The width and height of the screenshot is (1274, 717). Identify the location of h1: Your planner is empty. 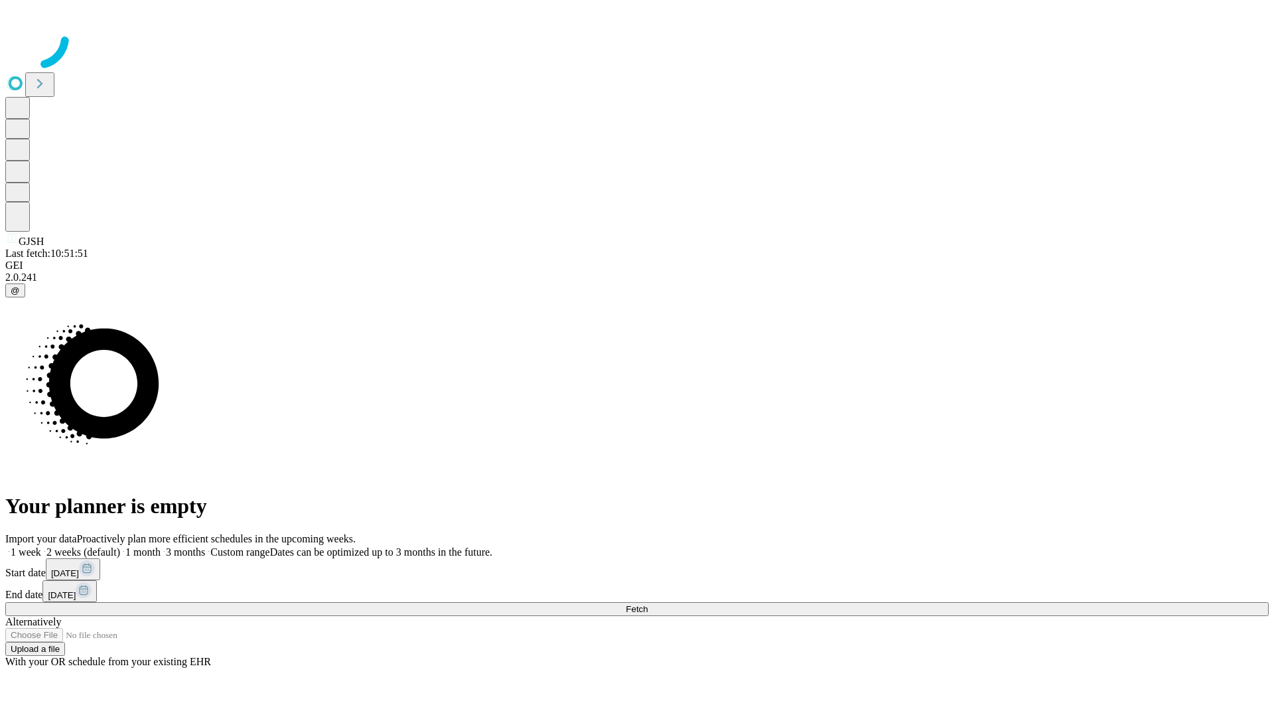
(637, 506).